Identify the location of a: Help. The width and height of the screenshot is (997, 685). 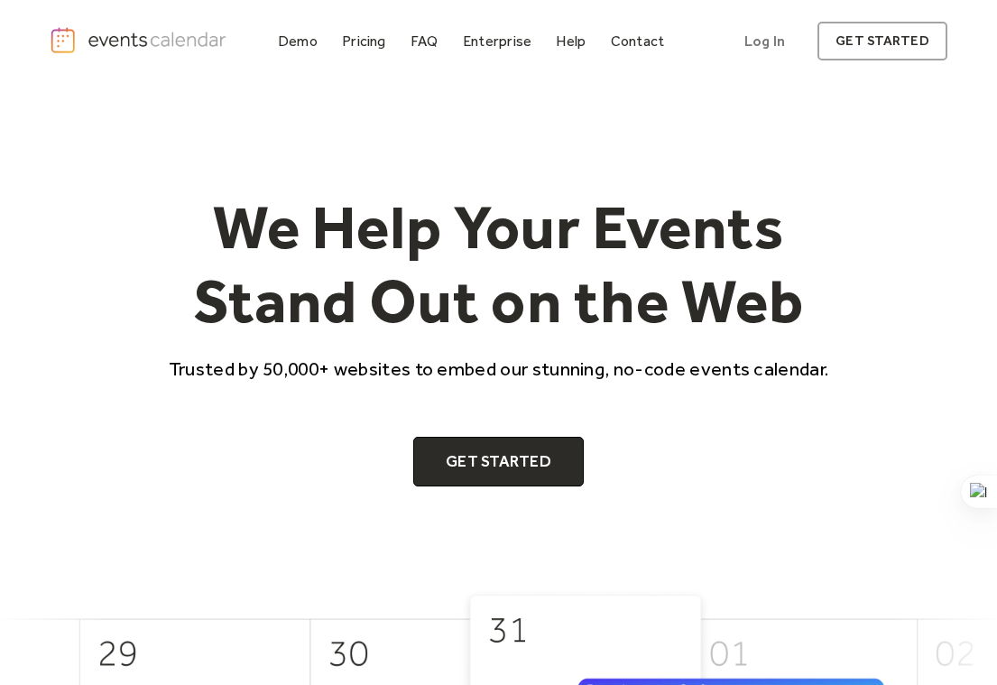
(570, 41).